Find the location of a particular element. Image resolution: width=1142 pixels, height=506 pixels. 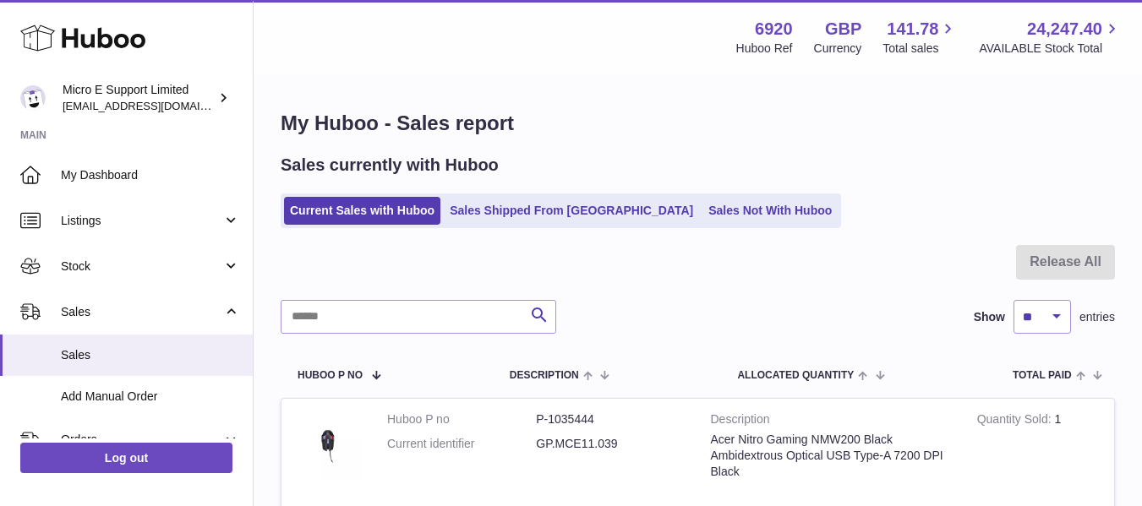

span: Description is located at coordinates (544, 375).